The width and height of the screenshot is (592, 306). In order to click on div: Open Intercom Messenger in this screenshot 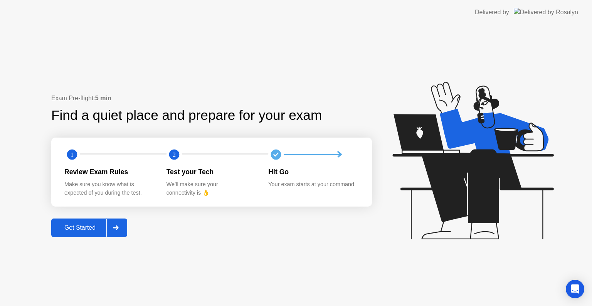, I will do `click(576, 289)`.